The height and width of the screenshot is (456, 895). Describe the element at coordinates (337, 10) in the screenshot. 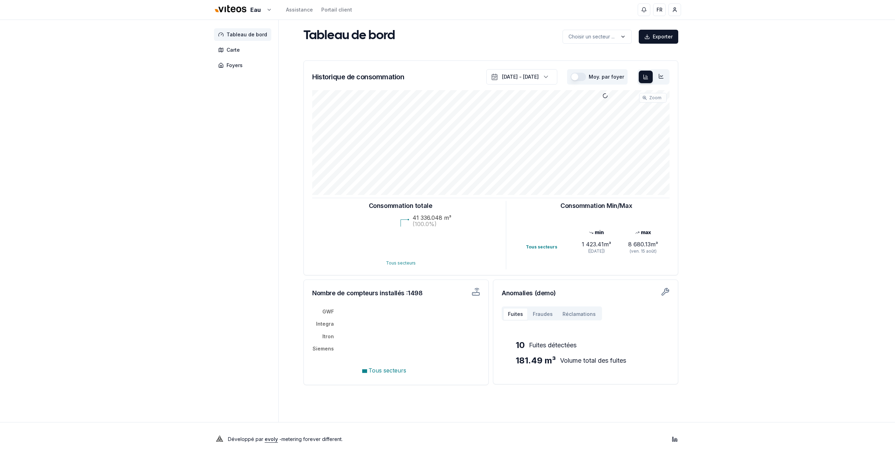

I see `a: Portail client` at that location.